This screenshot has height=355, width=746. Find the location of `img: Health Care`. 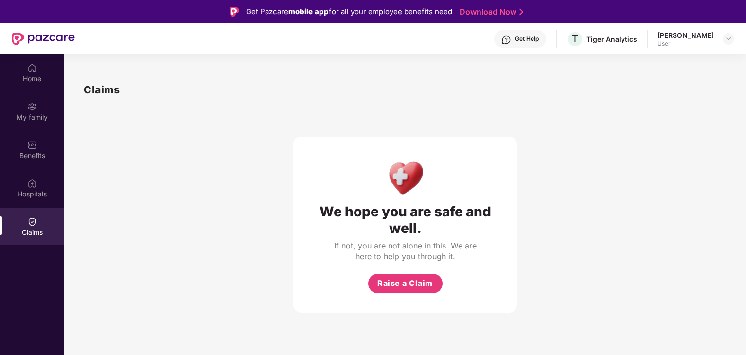

img: Health Care is located at coordinates (405, 177).